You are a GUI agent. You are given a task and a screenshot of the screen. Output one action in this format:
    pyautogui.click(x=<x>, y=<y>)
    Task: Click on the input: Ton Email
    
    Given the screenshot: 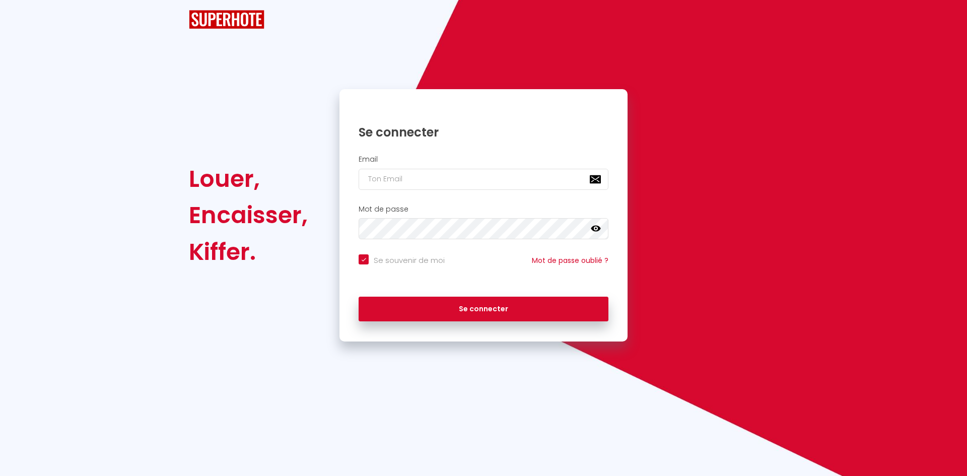 What is the action you would take?
    pyautogui.click(x=483, y=179)
    